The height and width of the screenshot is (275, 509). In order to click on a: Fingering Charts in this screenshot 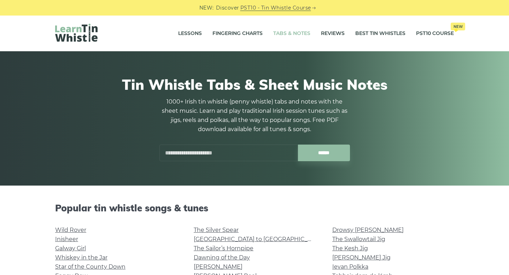, I will do `click(238, 34)`.